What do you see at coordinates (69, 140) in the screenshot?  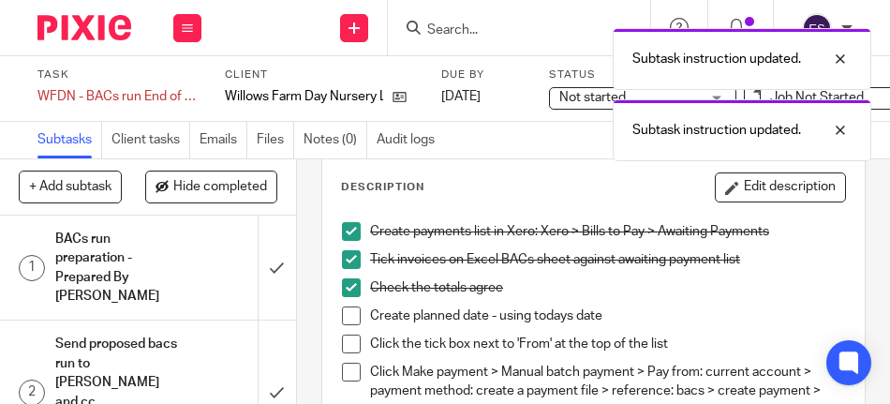 I see `a: Subtasks` at bounding box center [69, 140].